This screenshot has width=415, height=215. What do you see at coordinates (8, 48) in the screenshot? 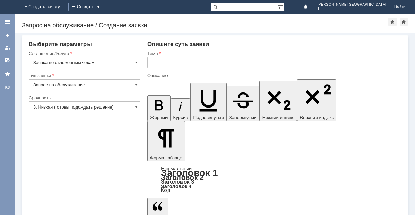
I see `a: Мои заявки` at bounding box center [8, 48].